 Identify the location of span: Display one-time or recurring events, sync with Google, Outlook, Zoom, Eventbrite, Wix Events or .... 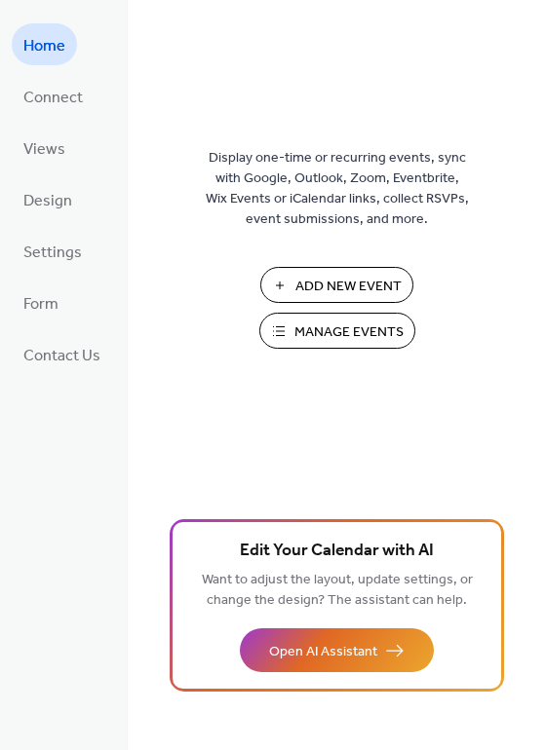
(337, 189).